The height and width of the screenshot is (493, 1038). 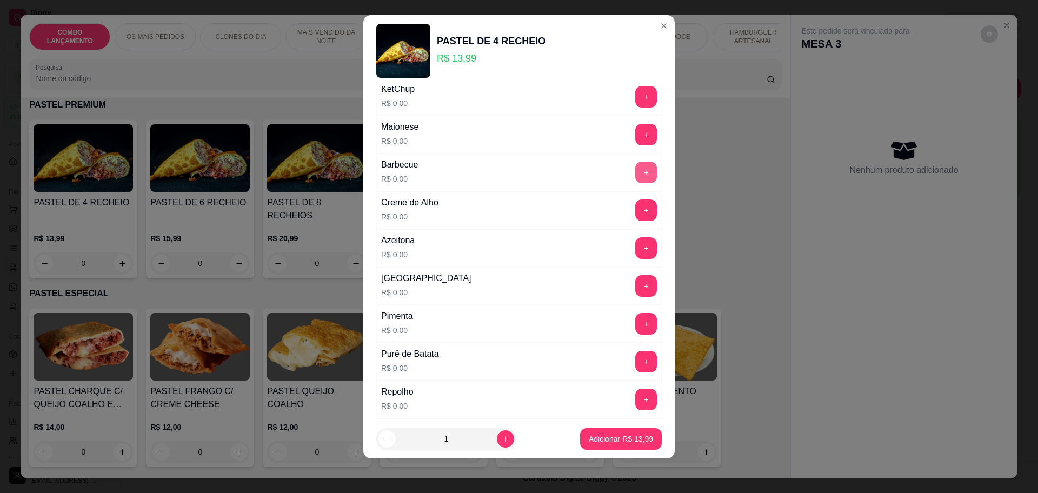 I want to click on button: Adicionar R$ 13,99, so click(x=621, y=439).